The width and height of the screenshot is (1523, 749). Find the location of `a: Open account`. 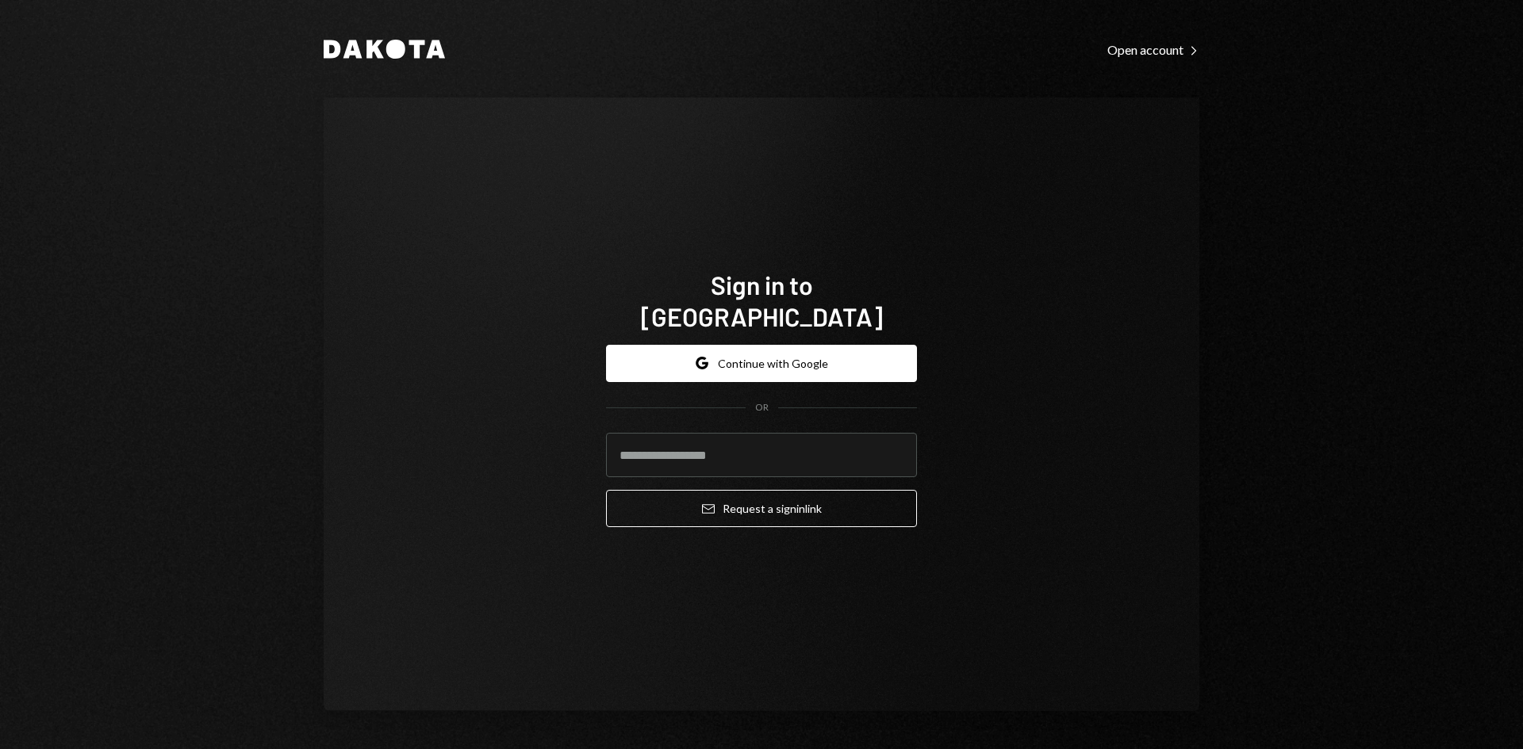

a: Open account is located at coordinates (1153, 49).